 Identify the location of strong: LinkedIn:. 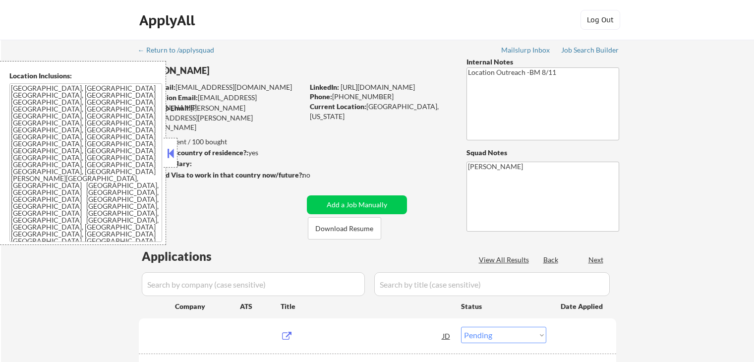
(324, 87).